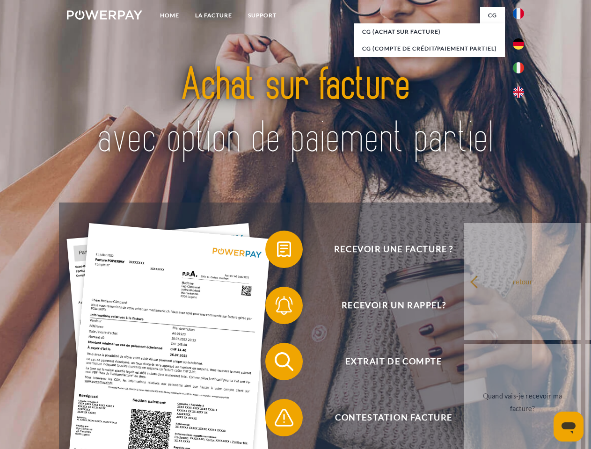  Describe the element at coordinates (284, 362) in the screenshot. I see `img: qb_search.svg` at that location.